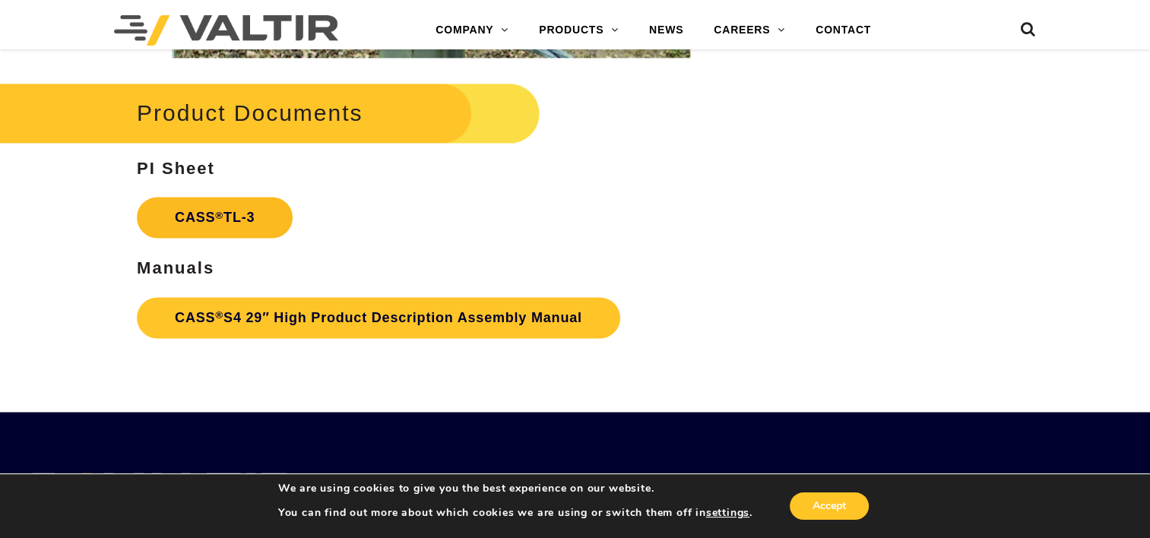 The height and width of the screenshot is (538, 1150). I want to click on strong: PI Sheet, so click(176, 168).